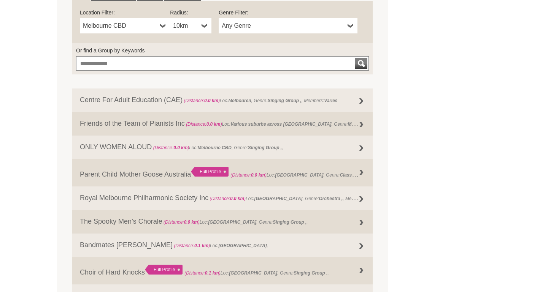  I want to click on a: Any Genre, so click(288, 26).